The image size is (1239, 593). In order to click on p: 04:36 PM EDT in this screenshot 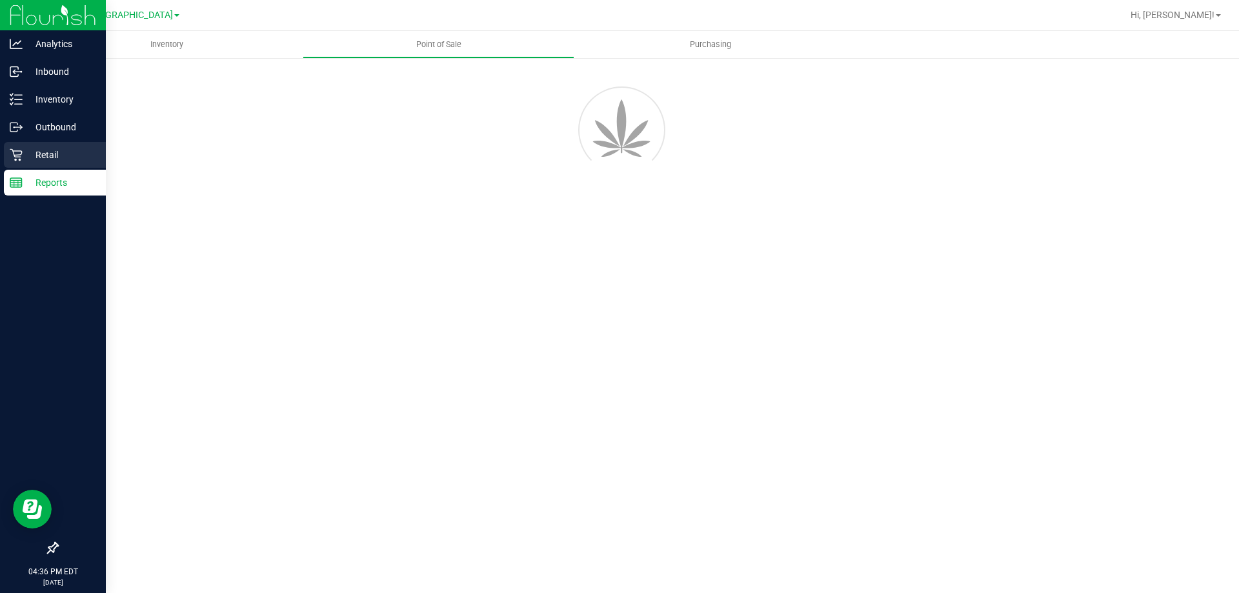, I will do `click(53, 572)`.